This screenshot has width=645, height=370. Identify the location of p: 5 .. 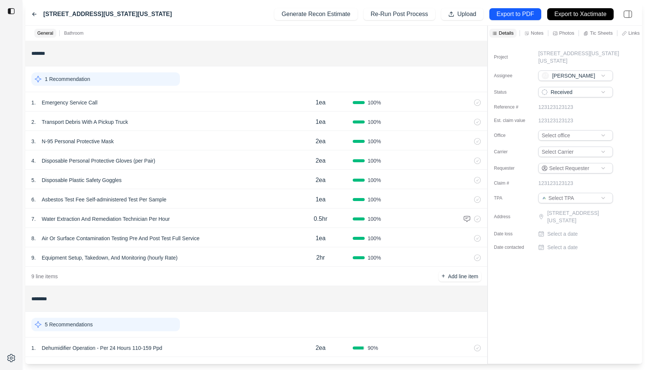
(34, 180).